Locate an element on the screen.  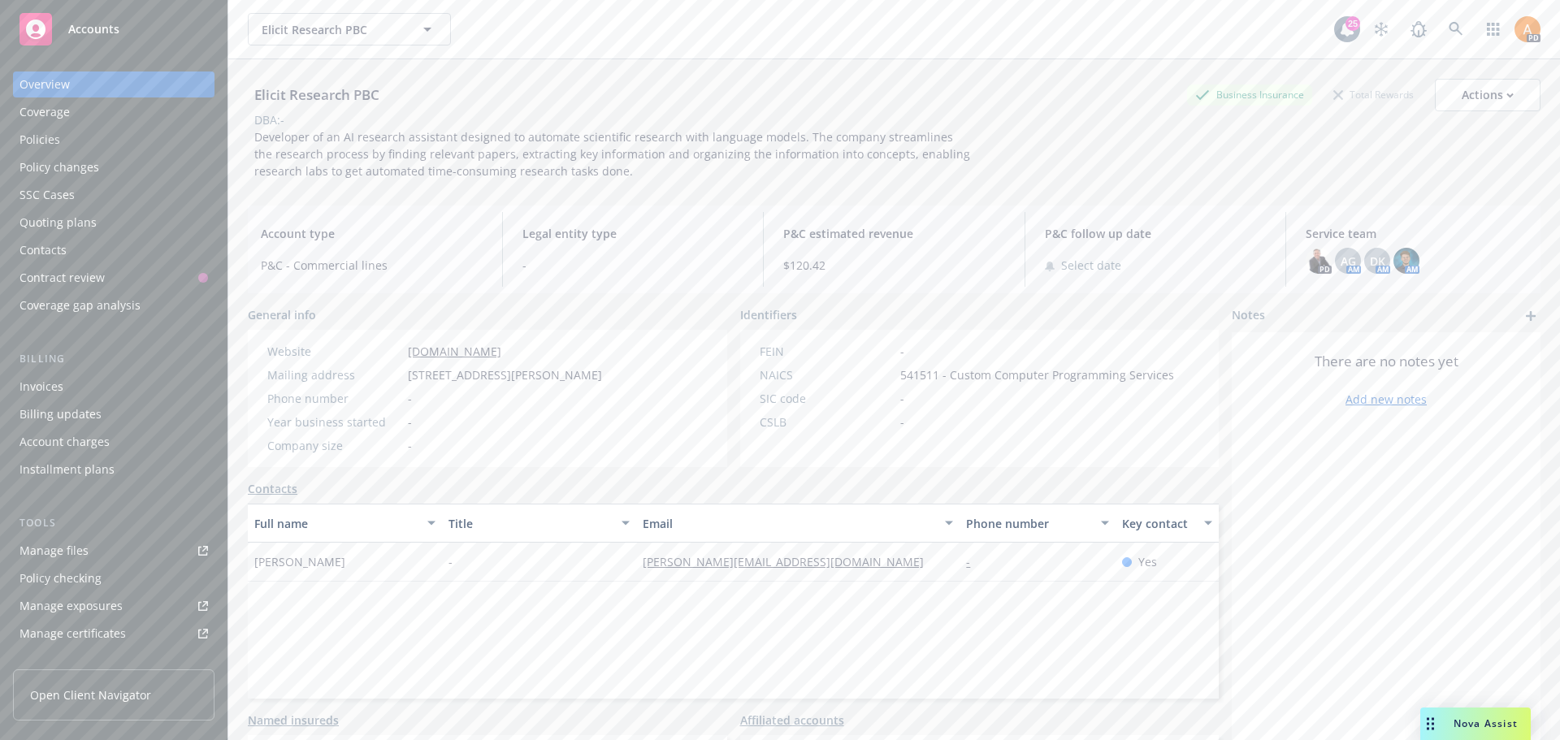
button: Key contact is located at coordinates (1167, 523).